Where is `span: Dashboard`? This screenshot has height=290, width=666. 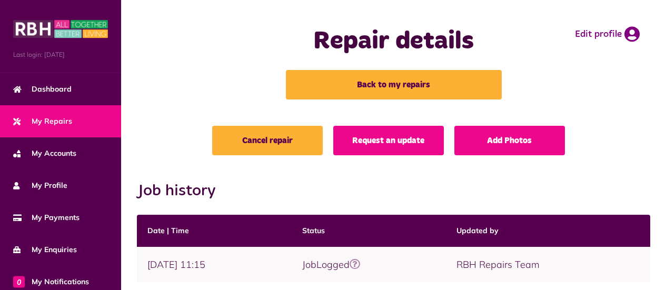 span: Dashboard is located at coordinates (42, 89).